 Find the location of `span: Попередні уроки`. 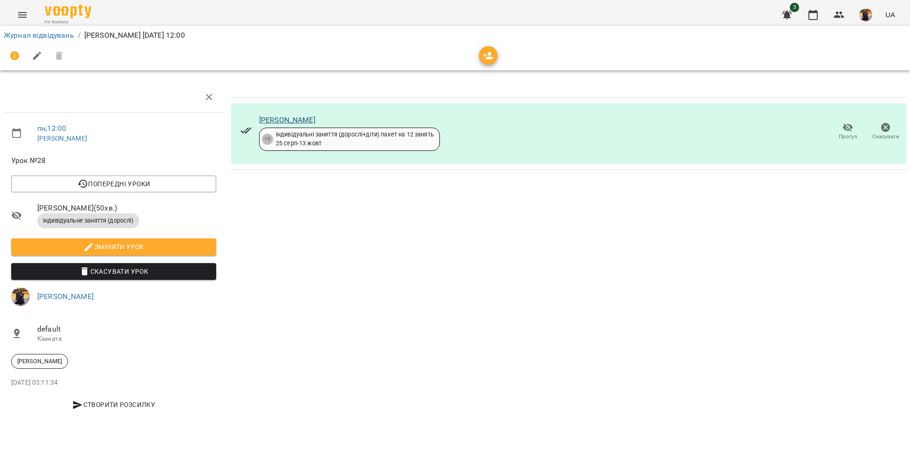

span: Попередні уроки is located at coordinates (114, 184).